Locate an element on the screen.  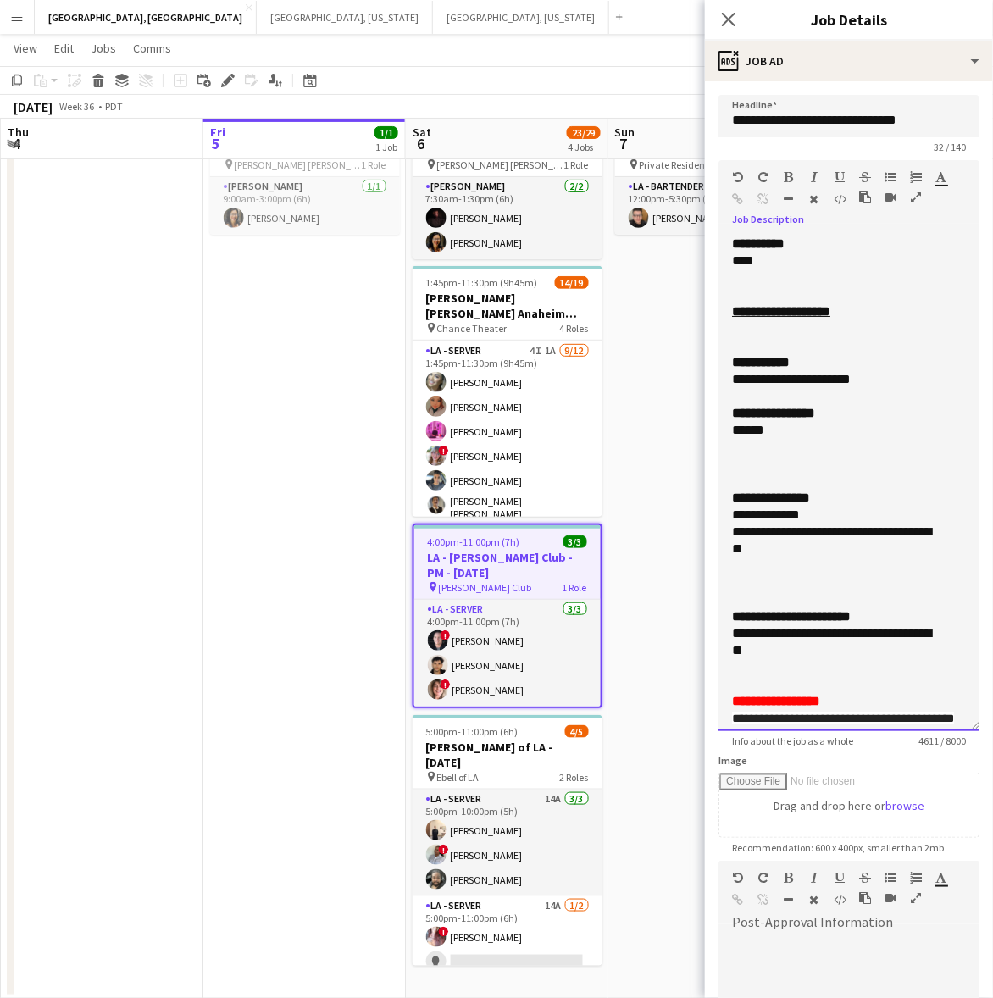
span: 23/29 is located at coordinates (584, 132).